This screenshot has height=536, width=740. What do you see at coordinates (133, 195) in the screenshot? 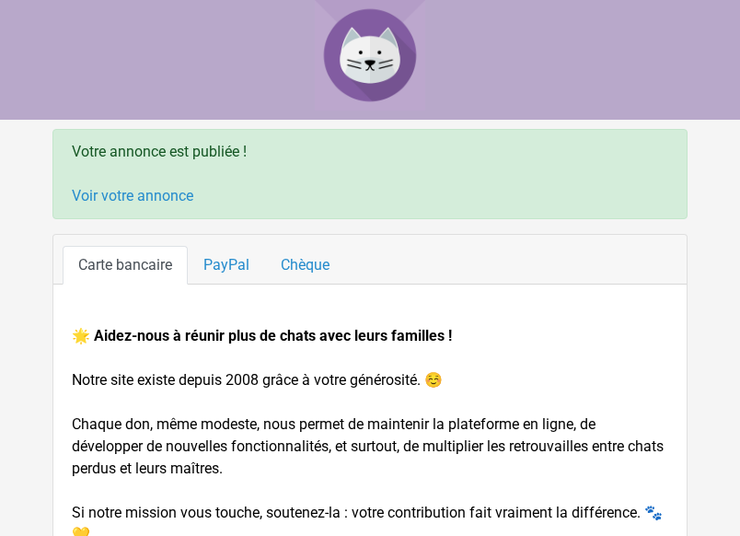
I see `a: Voir votre annonce` at bounding box center [133, 195].